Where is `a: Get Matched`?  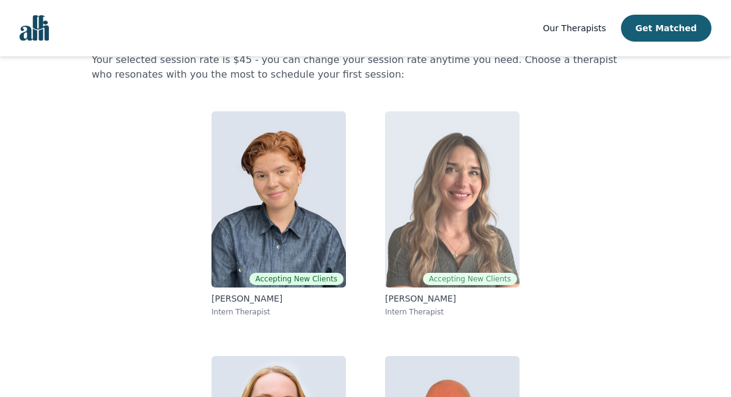
a: Get Matched is located at coordinates (666, 28).